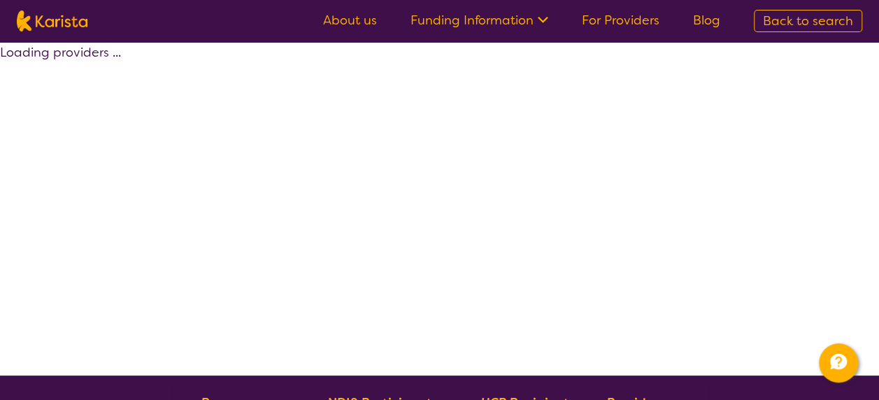 The height and width of the screenshot is (400, 879). I want to click on a: Blog, so click(706, 20).